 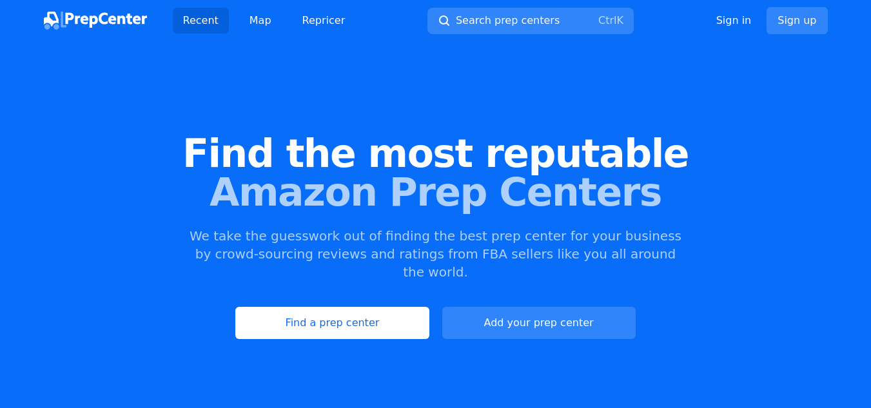 What do you see at coordinates (797, 21) in the screenshot?
I see `a: Sign up` at bounding box center [797, 21].